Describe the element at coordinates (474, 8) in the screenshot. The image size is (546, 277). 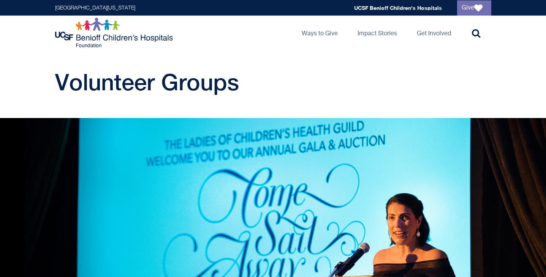
I see `a: Give` at that location.